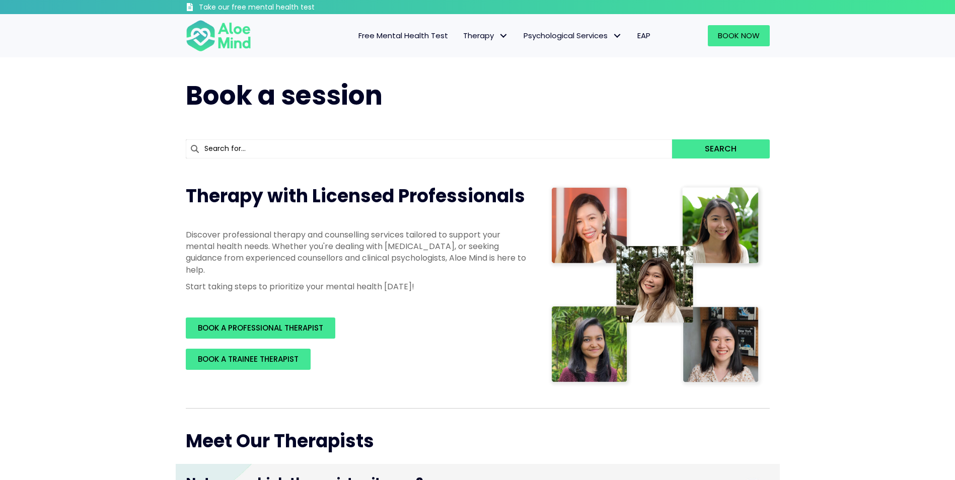 Image resolution: width=955 pixels, height=480 pixels. What do you see at coordinates (738, 36) in the screenshot?
I see `a: Book Now` at bounding box center [738, 36].